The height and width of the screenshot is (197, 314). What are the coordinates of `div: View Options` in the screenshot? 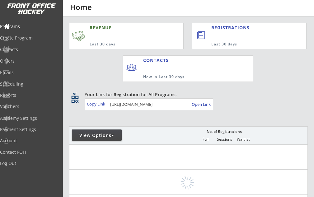 It's located at (97, 136).